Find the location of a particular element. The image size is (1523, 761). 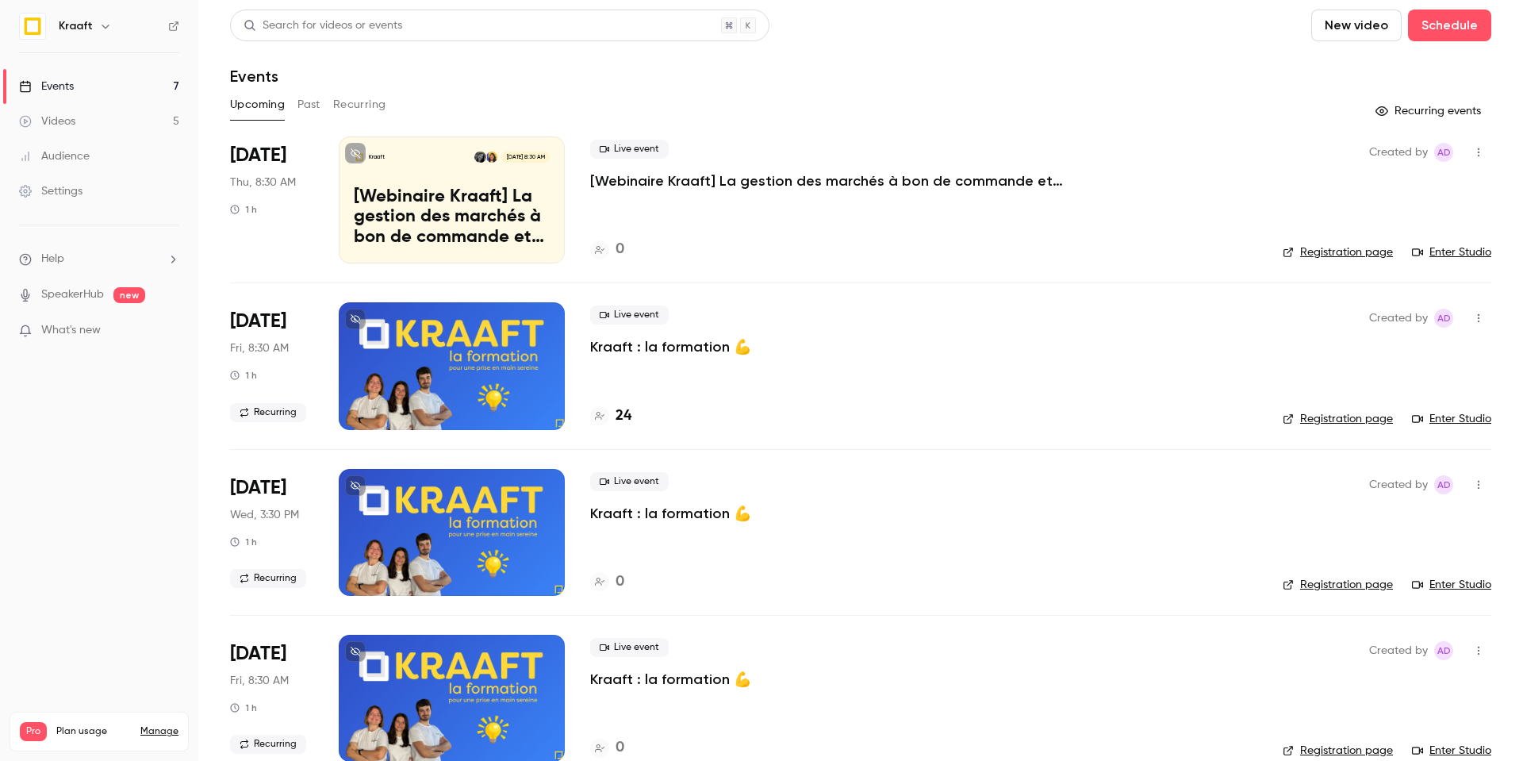

span: Pro is located at coordinates (33, 731).